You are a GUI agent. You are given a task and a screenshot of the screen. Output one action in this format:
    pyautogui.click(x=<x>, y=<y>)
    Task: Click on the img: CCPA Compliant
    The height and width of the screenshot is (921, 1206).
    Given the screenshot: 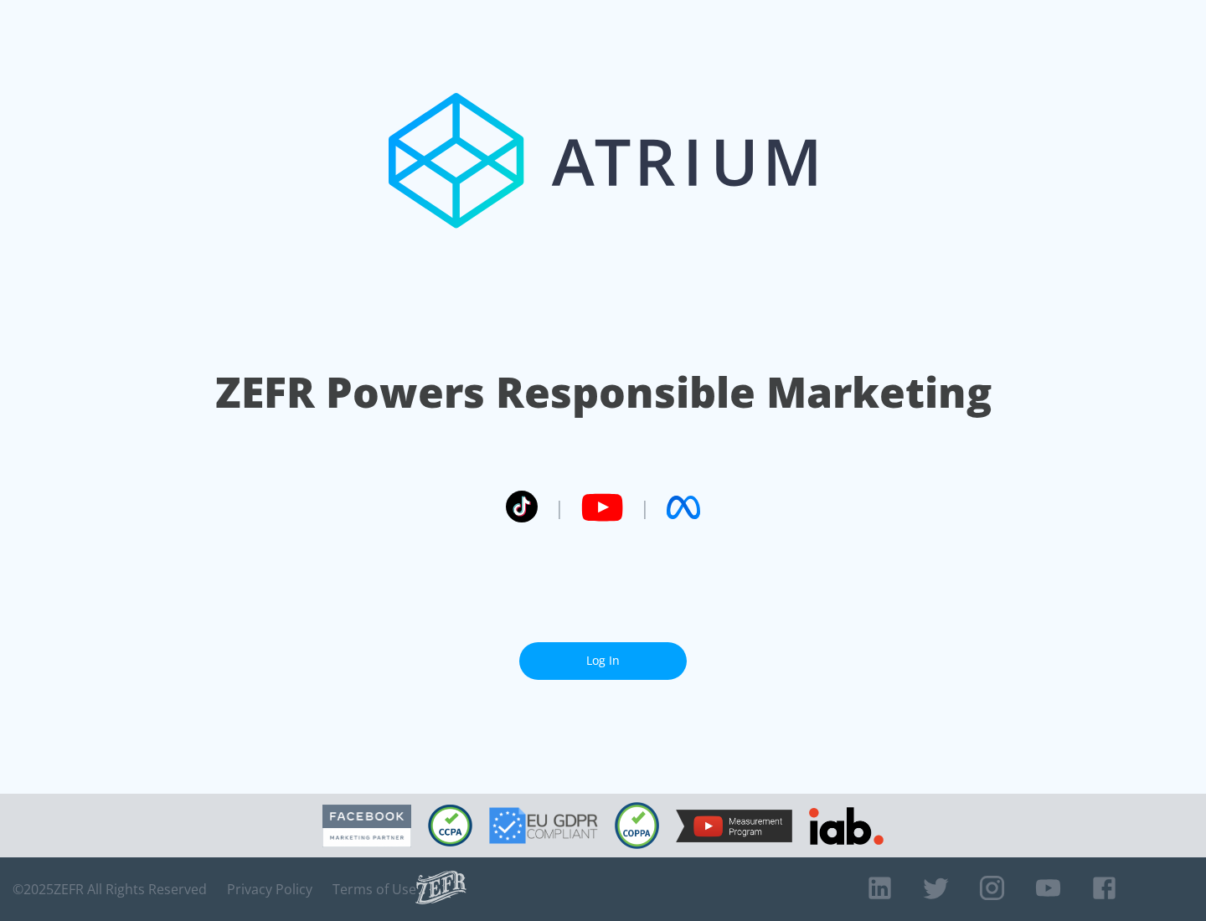 What is the action you would take?
    pyautogui.click(x=450, y=826)
    